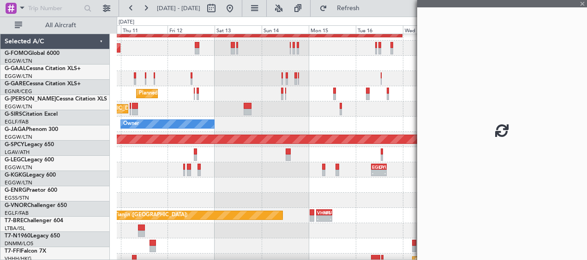 The width and height of the screenshot is (587, 260). Describe the element at coordinates (15, 191) in the screenshot. I see `span: G-ENRG` at that location.